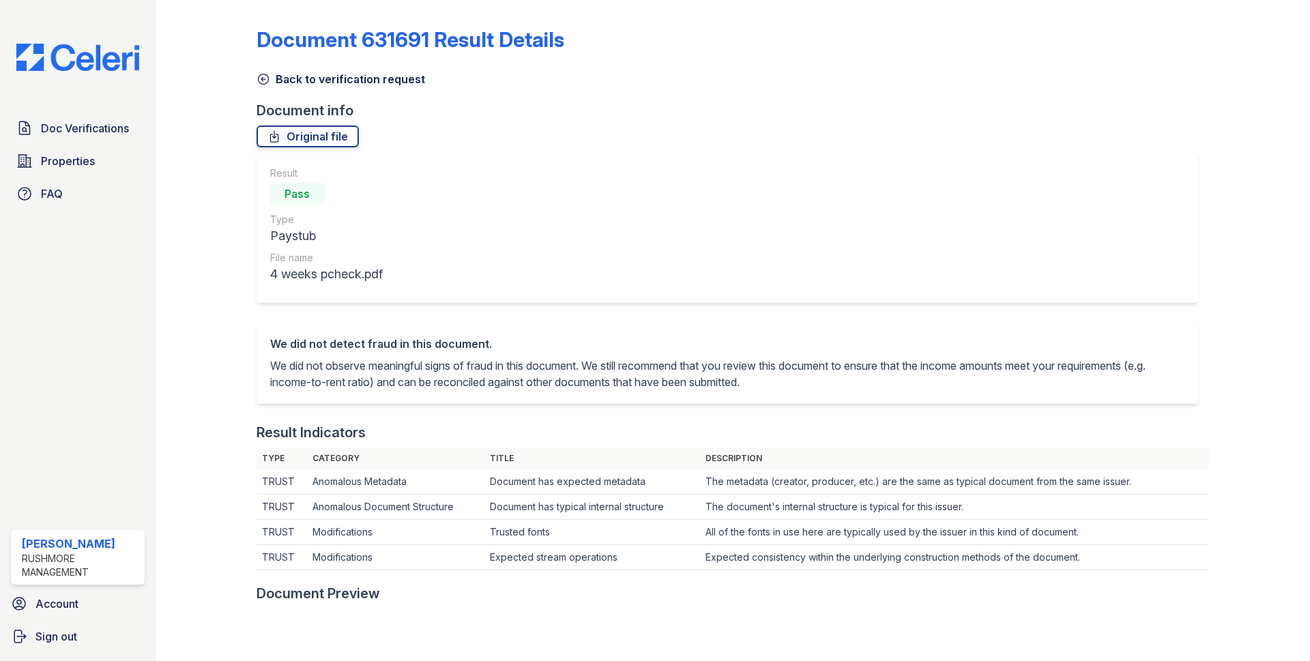 This screenshot has height=661, width=1310. I want to click on td: Document has typical internal structure, so click(592, 507).